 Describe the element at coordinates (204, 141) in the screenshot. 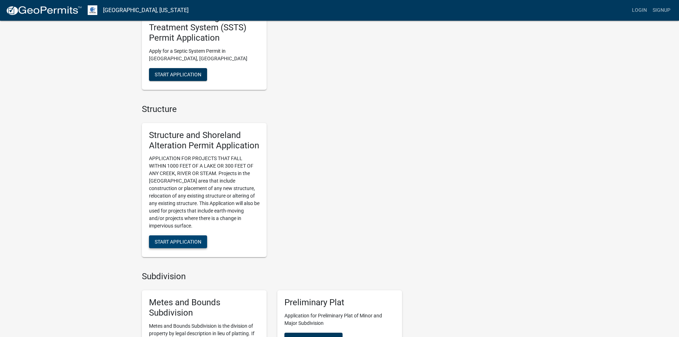

I see `h5: Structure and Shoreland Alteration Permit Application` at that location.